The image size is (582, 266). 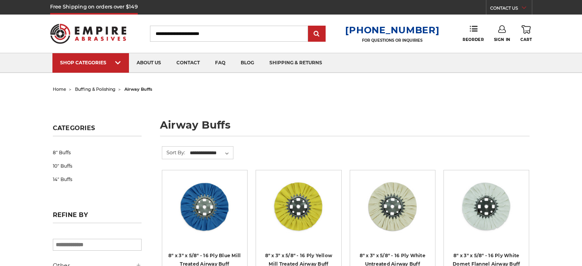 What do you see at coordinates (97, 130) in the screenshot?
I see `h5: Categories` at bounding box center [97, 130].